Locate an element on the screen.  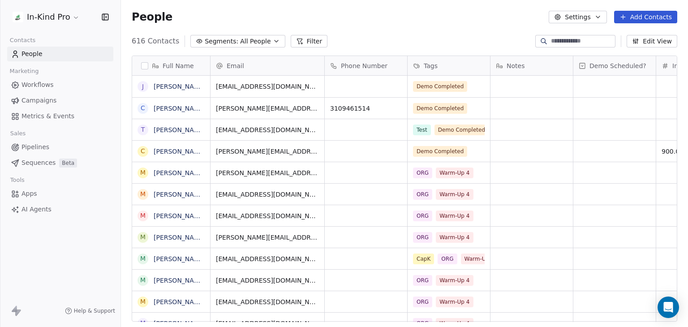
span: Marketing is located at coordinates (24, 71).